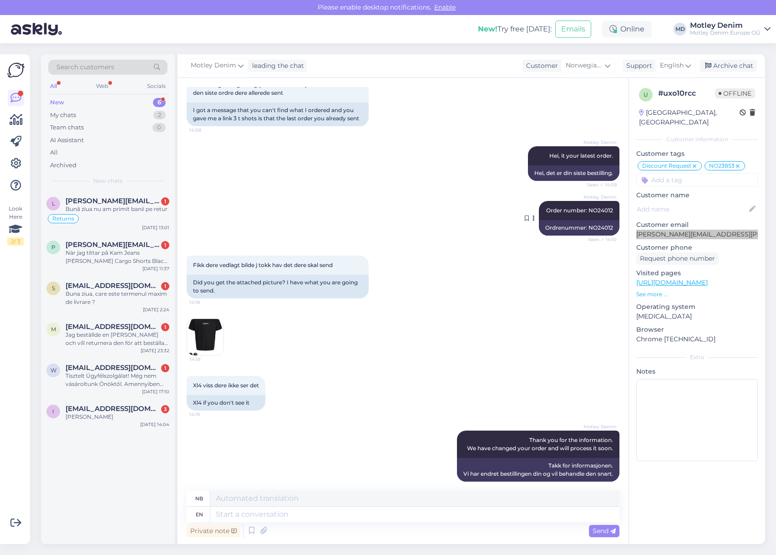  What do you see at coordinates (276, 66) in the screenshot?
I see `div: leading the chat` at bounding box center [276, 66].